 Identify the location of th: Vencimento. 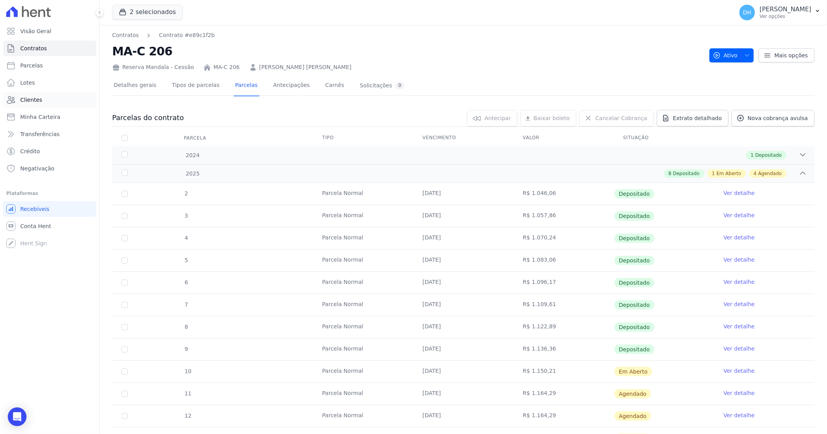
(463, 138).